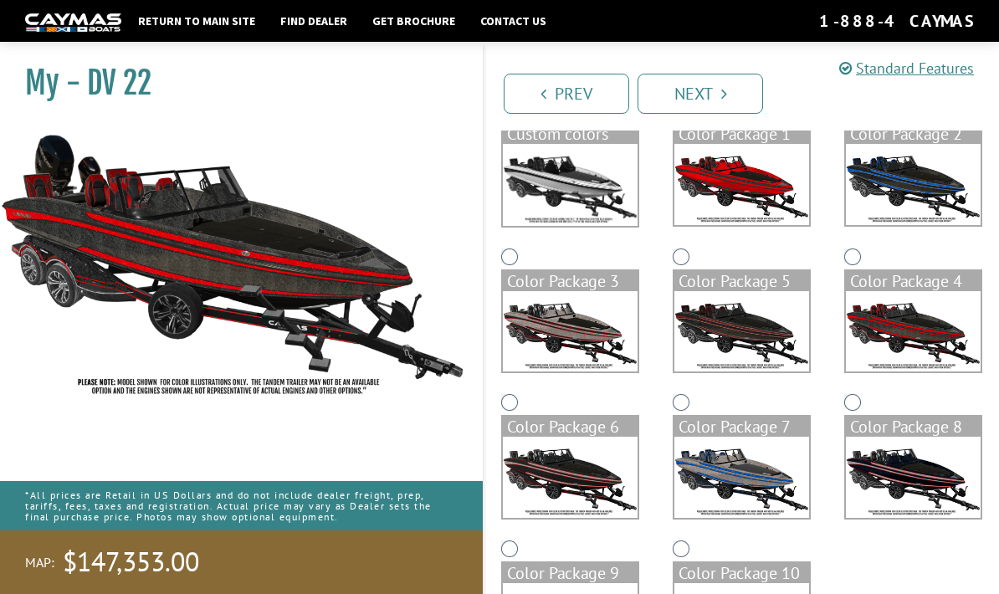 This screenshot has width=999, height=594. I want to click on span: $147,353.00, so click(131, 562).